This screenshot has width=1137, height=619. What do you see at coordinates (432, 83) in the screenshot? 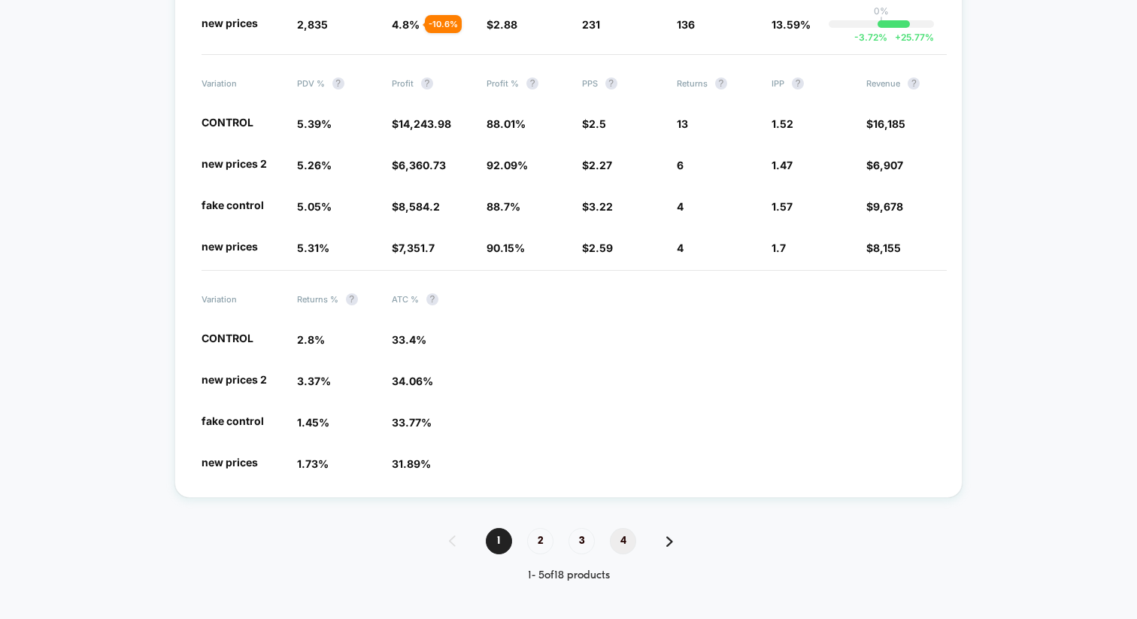
I see `span: Profit` at bounding box center [432, 83].